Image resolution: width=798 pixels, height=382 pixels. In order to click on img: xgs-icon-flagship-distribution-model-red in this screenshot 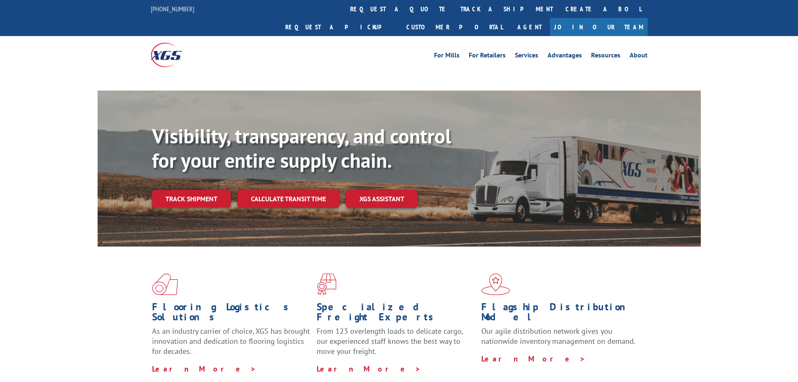, I will do `click(496, 284)`.